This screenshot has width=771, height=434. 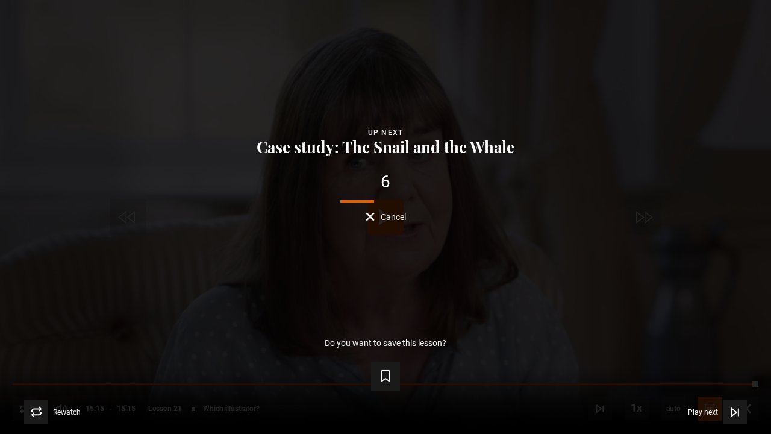 What do you see at coordinates (717, 412) in the screenshot?
I see `button: Play next` at bounding box center [717, 412].